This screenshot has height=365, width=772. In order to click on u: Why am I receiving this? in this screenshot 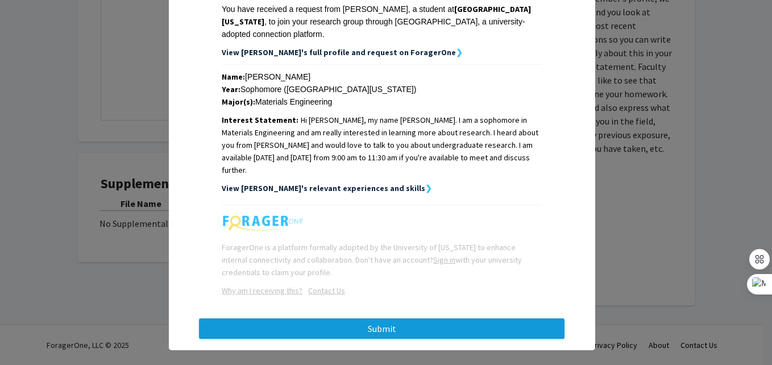, I will do `click(262, 290)`.